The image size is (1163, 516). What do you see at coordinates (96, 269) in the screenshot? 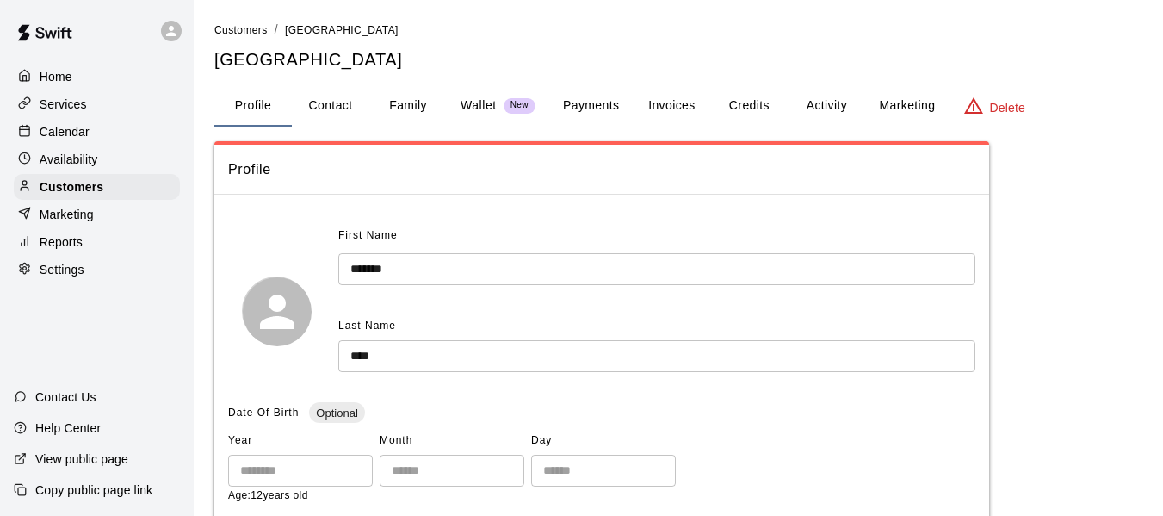
I see `div: Settings` at bounding box center [96, 269].